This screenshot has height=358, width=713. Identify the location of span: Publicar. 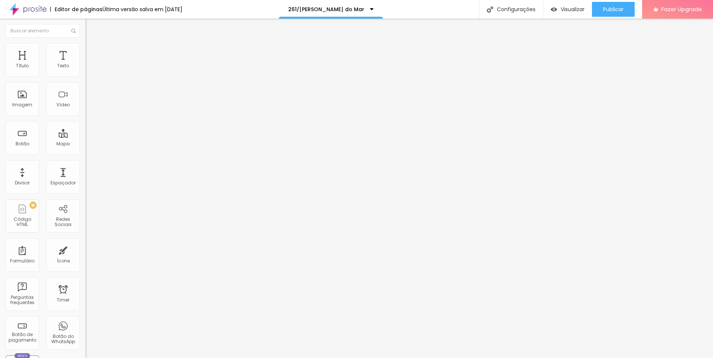
(613, 9).